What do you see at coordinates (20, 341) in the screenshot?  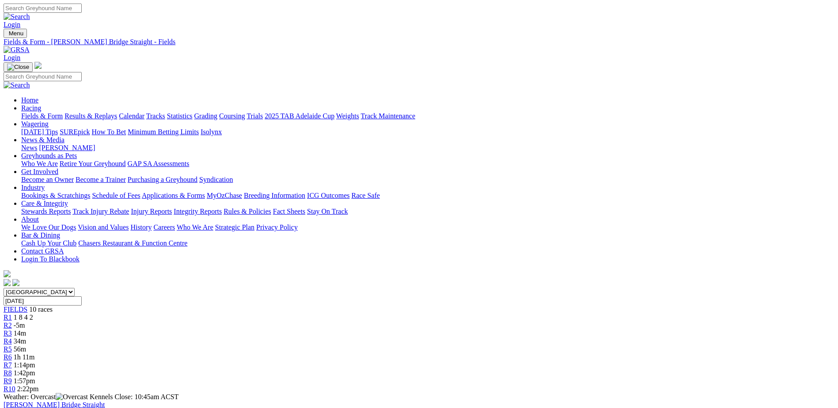 I see `span: 34m` at bounding box center [20, 341].